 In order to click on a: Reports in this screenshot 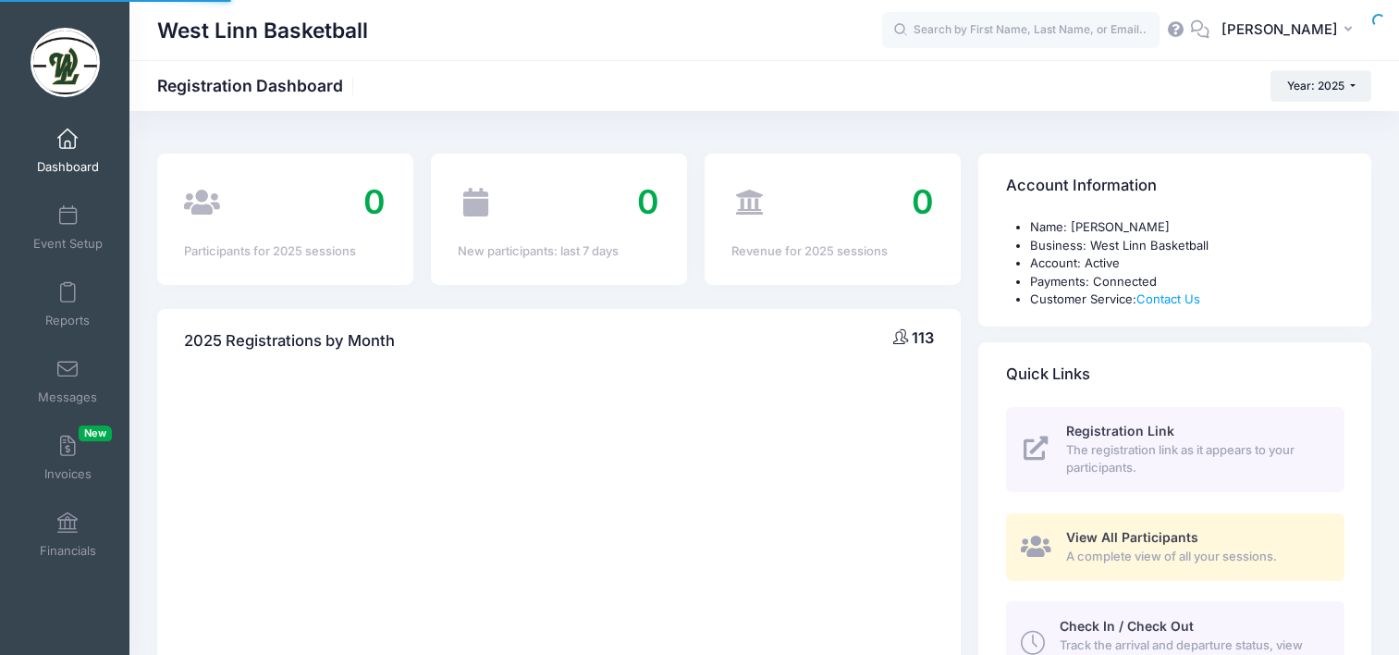, I will do `click(67, 304)`.